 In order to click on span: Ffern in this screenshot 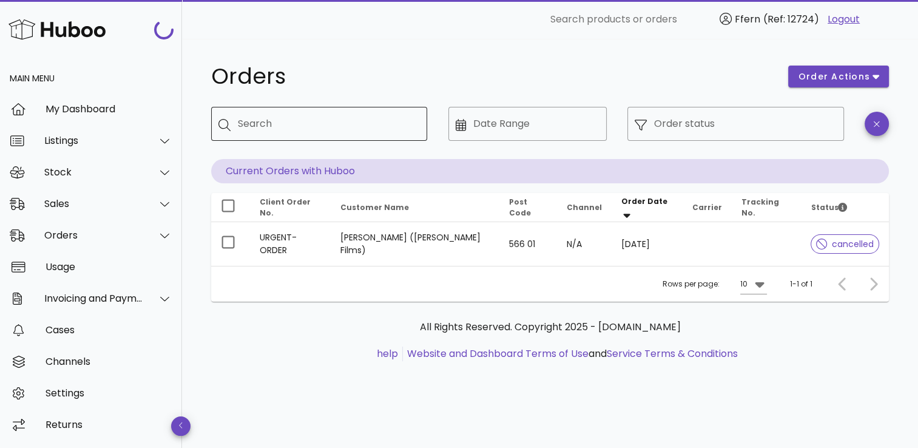, I will do `click(748, 19)`.